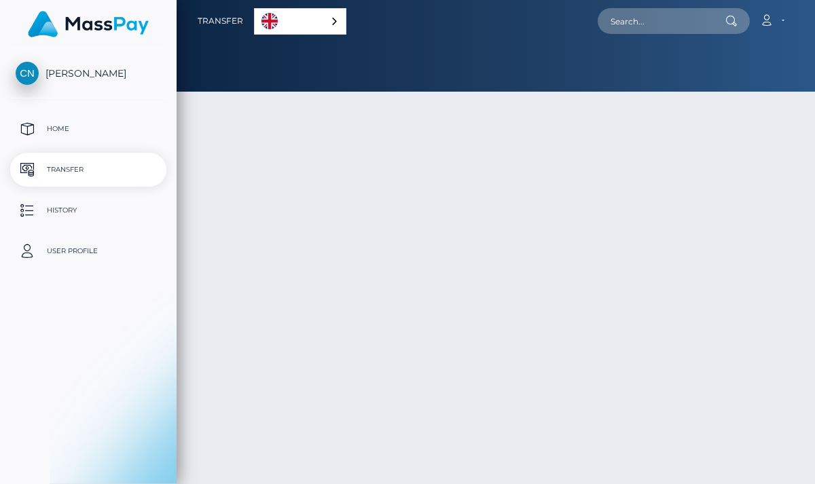 The height and width of the screenshot is (484, 815). I want to click on p: Transfer, so click(88, 170).